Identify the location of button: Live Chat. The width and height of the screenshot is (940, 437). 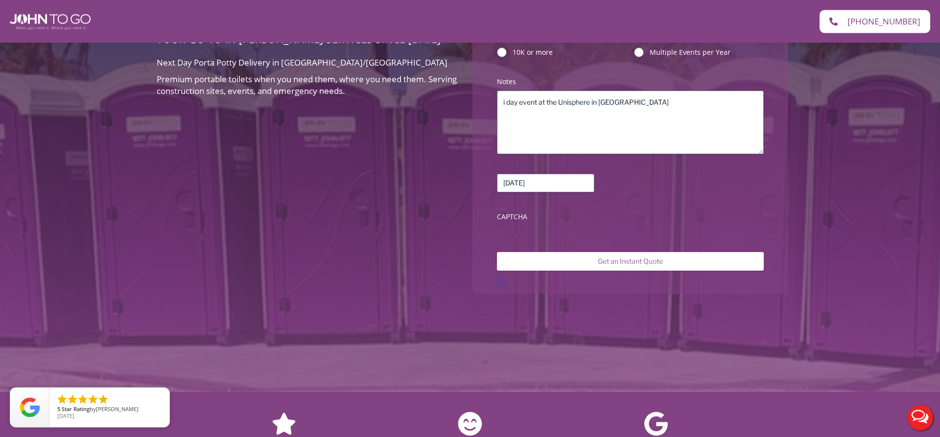
(920, 417).